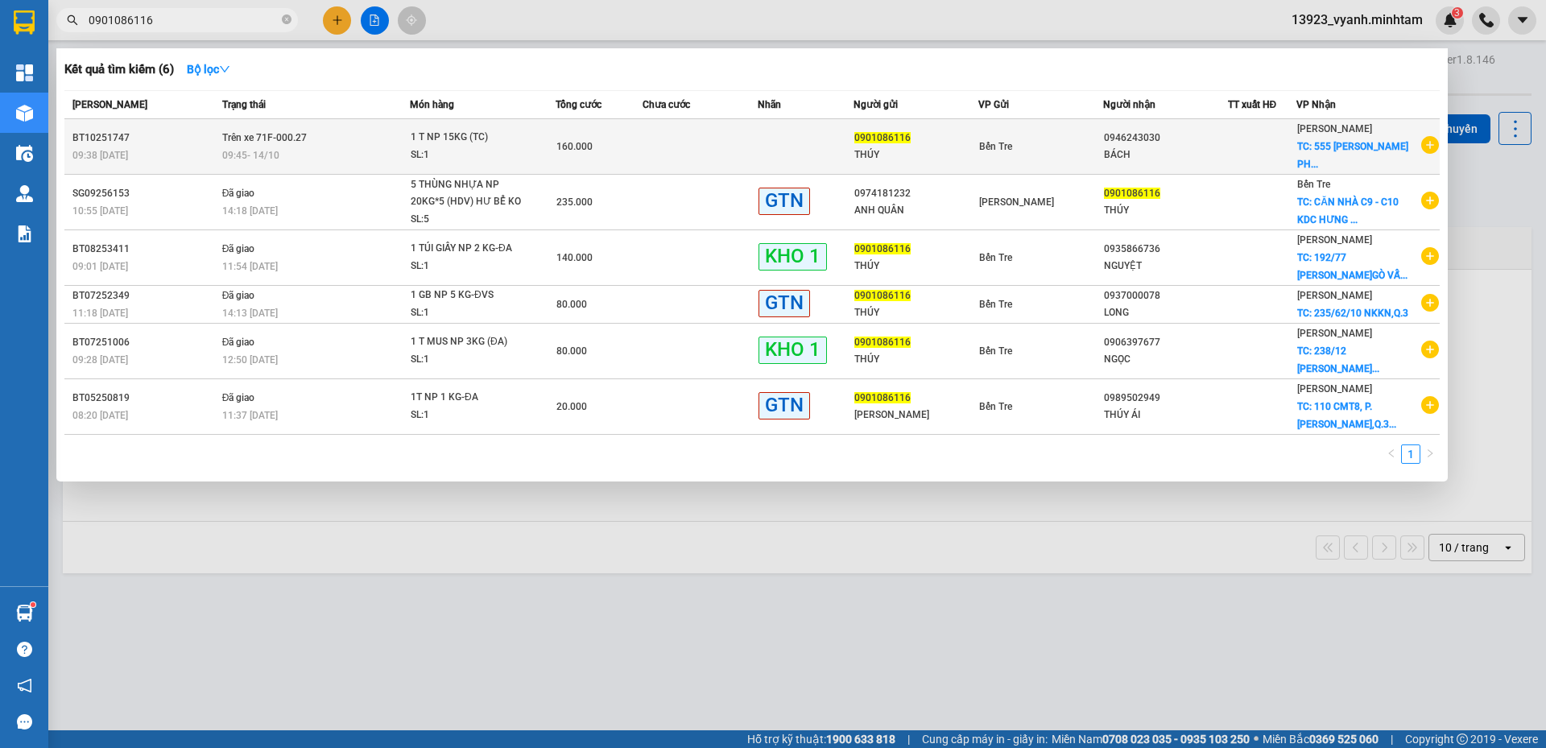 The width and height of the screenshot is (1546, 748). Describe the element at coordinates (1430, 453) in the screenshot. I see `span: right` at that location.